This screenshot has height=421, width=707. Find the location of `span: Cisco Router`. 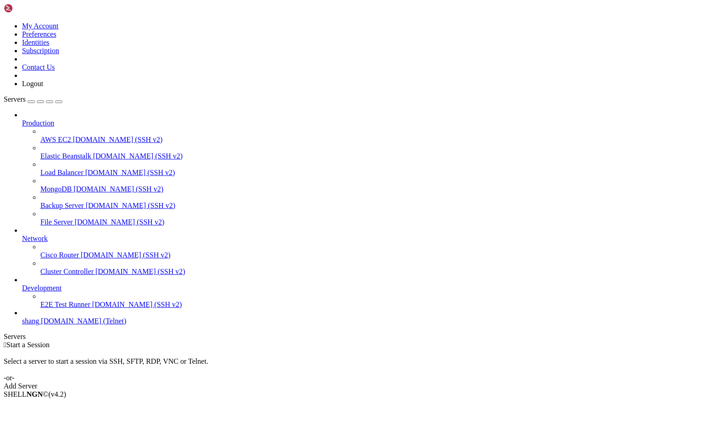

span: Cisco Router is located at coordinates (60, 255).